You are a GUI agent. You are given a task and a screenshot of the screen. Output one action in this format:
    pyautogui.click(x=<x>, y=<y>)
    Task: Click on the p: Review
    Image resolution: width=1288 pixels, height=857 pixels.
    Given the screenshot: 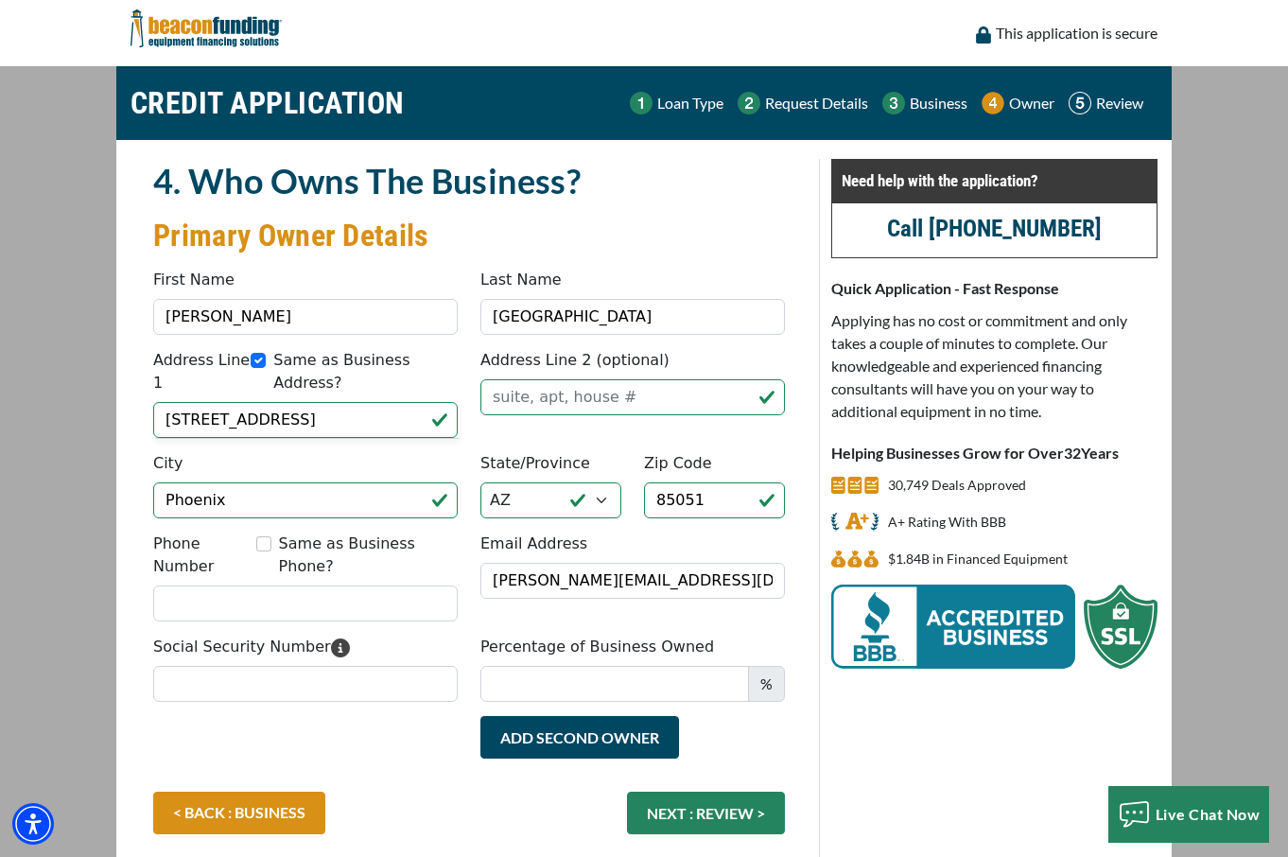 What is the action you would take?
    pyautogui.click(x=1119, y=103)
    